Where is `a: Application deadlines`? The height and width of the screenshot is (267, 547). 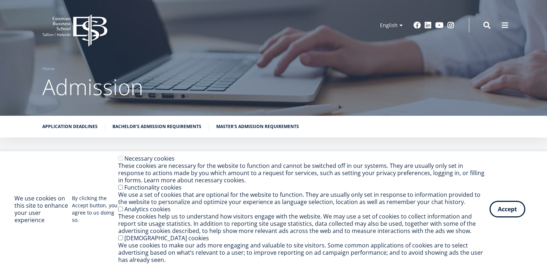 a: Application deadlines is located at coordinates (70, 126).